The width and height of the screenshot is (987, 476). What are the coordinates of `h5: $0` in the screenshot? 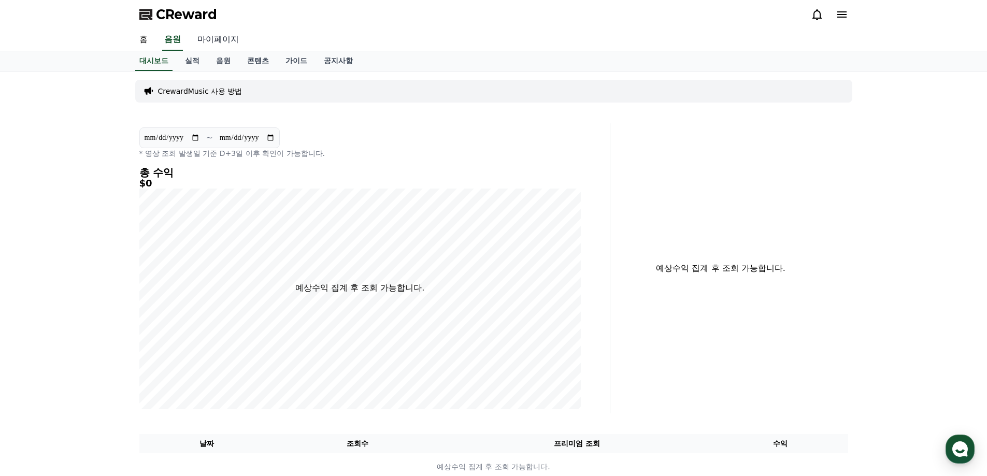 It's located at (360, 183).